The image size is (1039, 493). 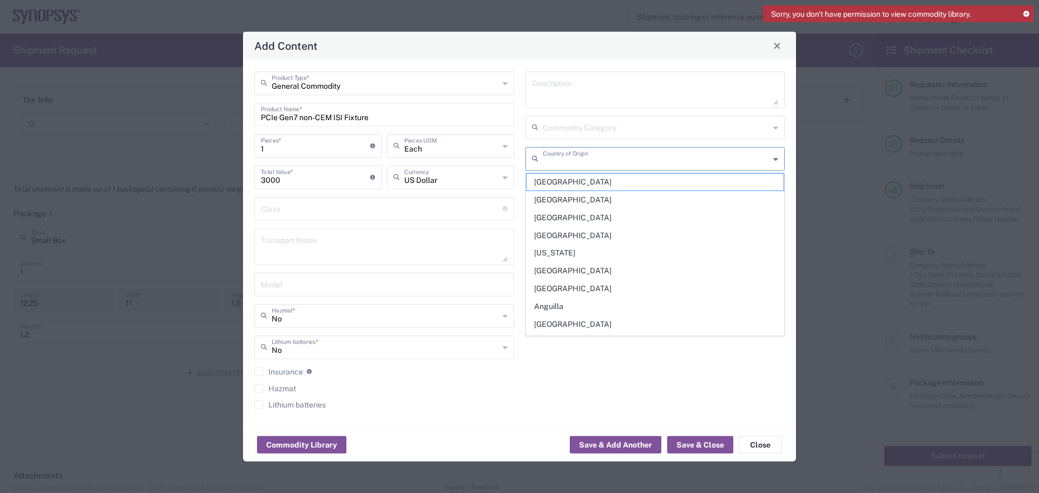 I want to click on button: Save & Close, so click(x=700, y=445).